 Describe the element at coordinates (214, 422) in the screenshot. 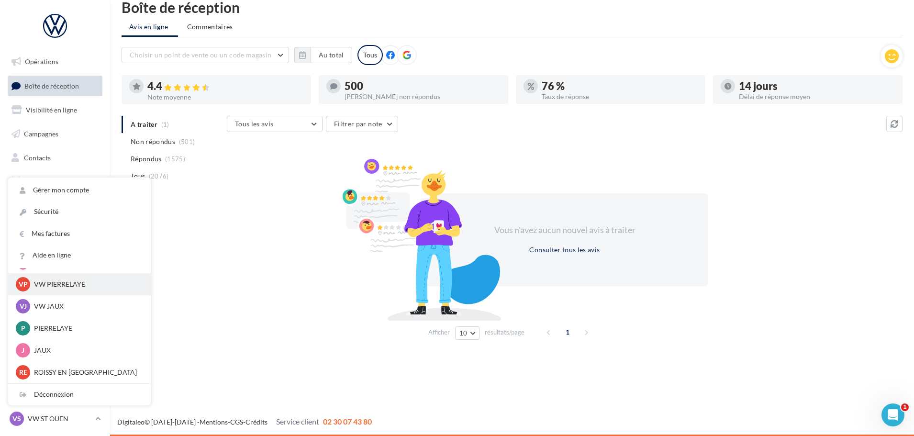

I see `a: Mentions` at that location.